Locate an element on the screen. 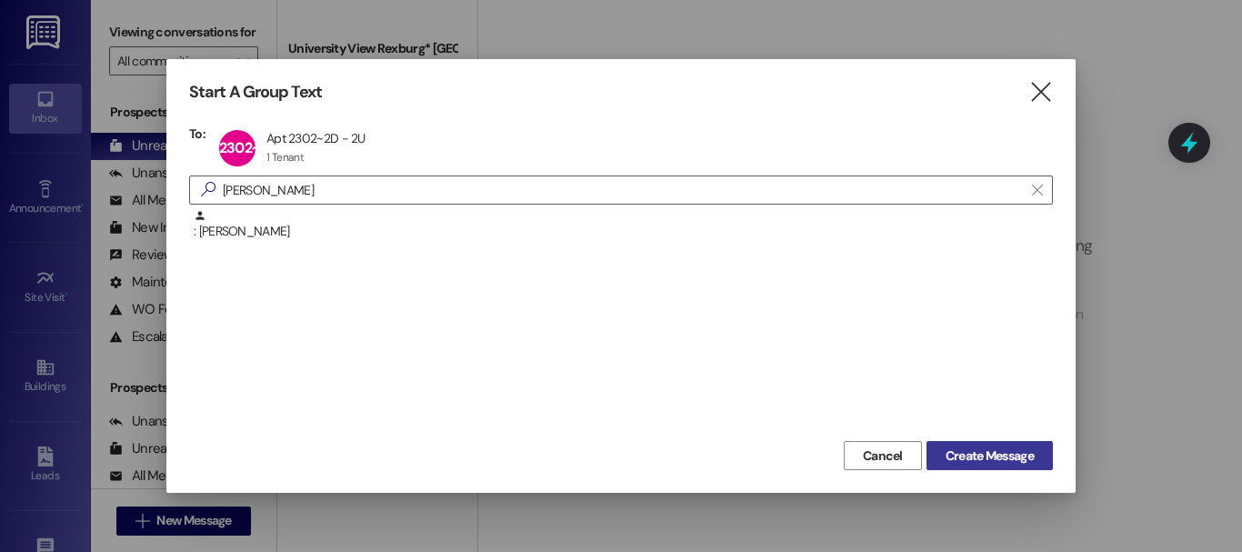 Image resolution: width=1242 pixels, height=552 pixels. h3: Start A Group Text is located at coordinates (255, 92).